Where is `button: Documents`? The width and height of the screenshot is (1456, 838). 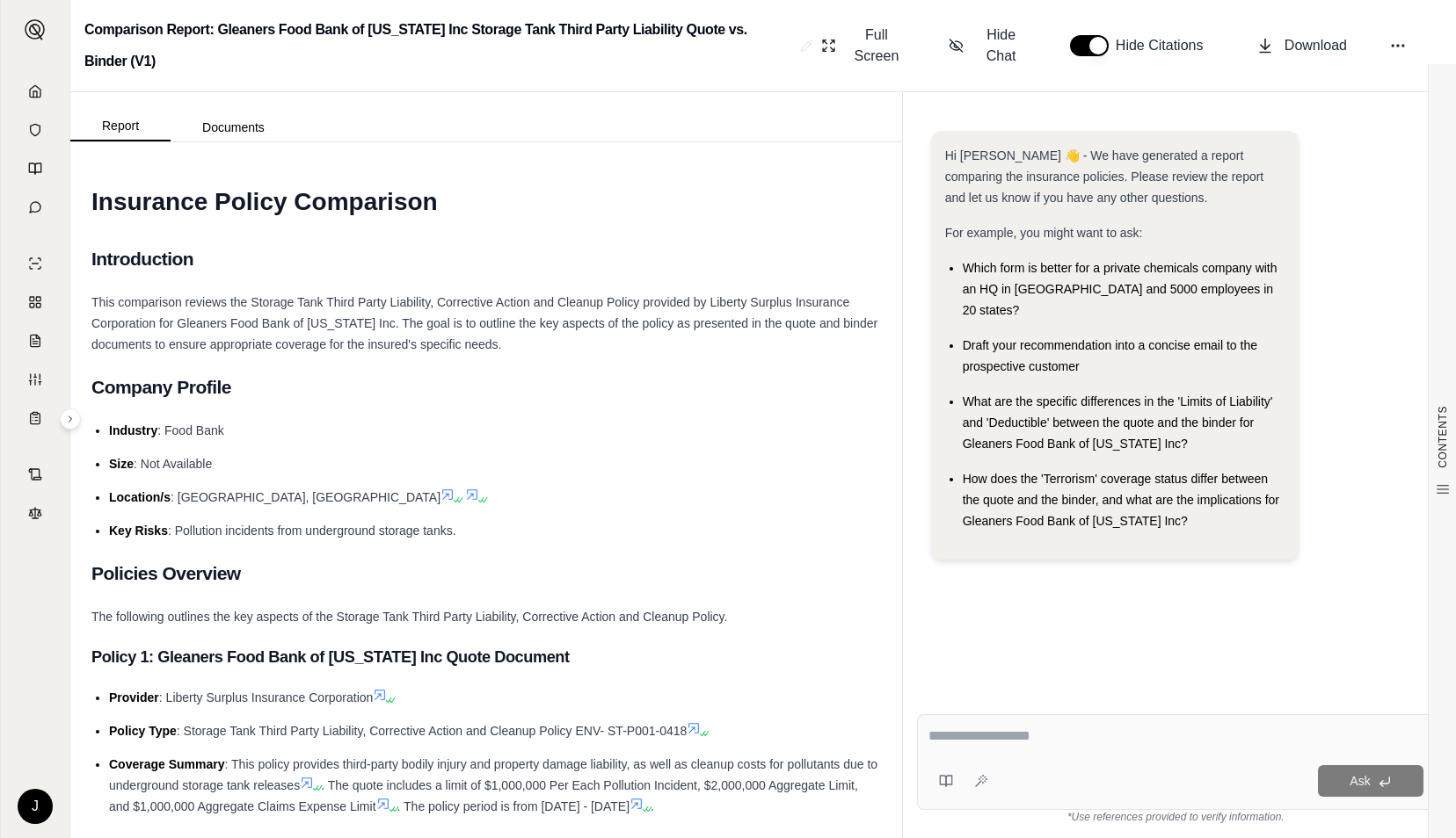 button: Documents is located at coordinates (233, 128).